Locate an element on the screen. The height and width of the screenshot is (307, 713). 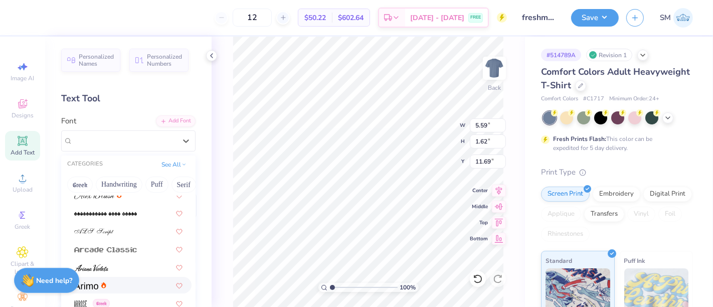
img: Alex Brush is located at coordinates (94, 196).